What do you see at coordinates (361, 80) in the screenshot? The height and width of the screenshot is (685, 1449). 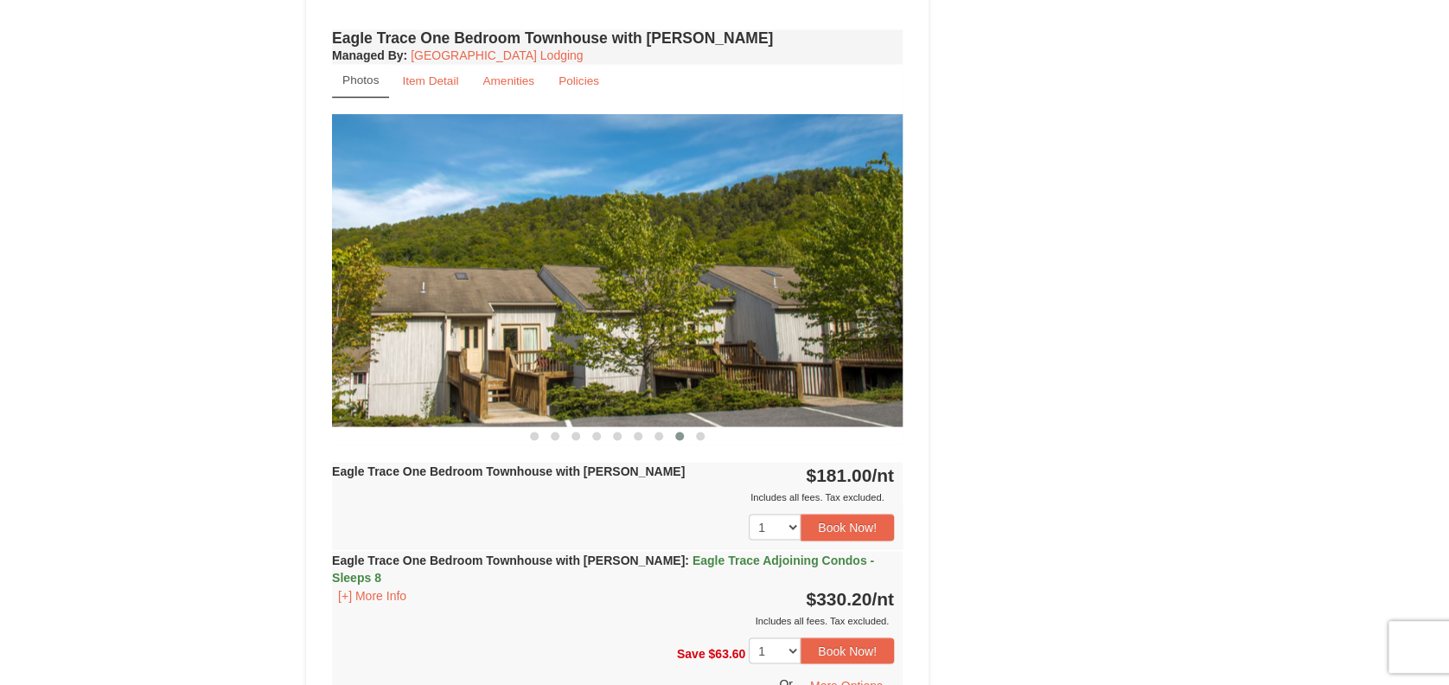 I see `small: Photos` at bounding box center [361, 80].